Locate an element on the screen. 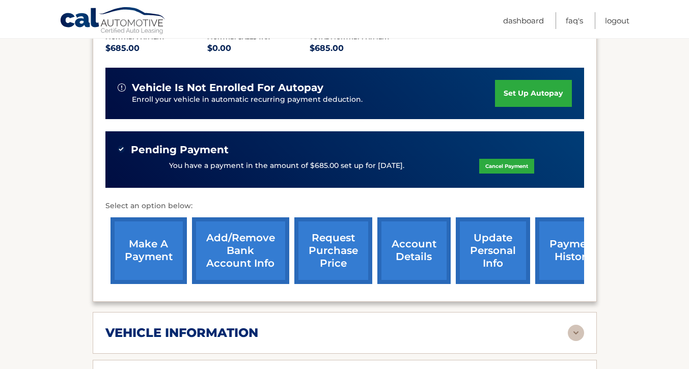 This screenshot has width=689, height=369. span: Pending Payment is located at coordinates (180, 150).